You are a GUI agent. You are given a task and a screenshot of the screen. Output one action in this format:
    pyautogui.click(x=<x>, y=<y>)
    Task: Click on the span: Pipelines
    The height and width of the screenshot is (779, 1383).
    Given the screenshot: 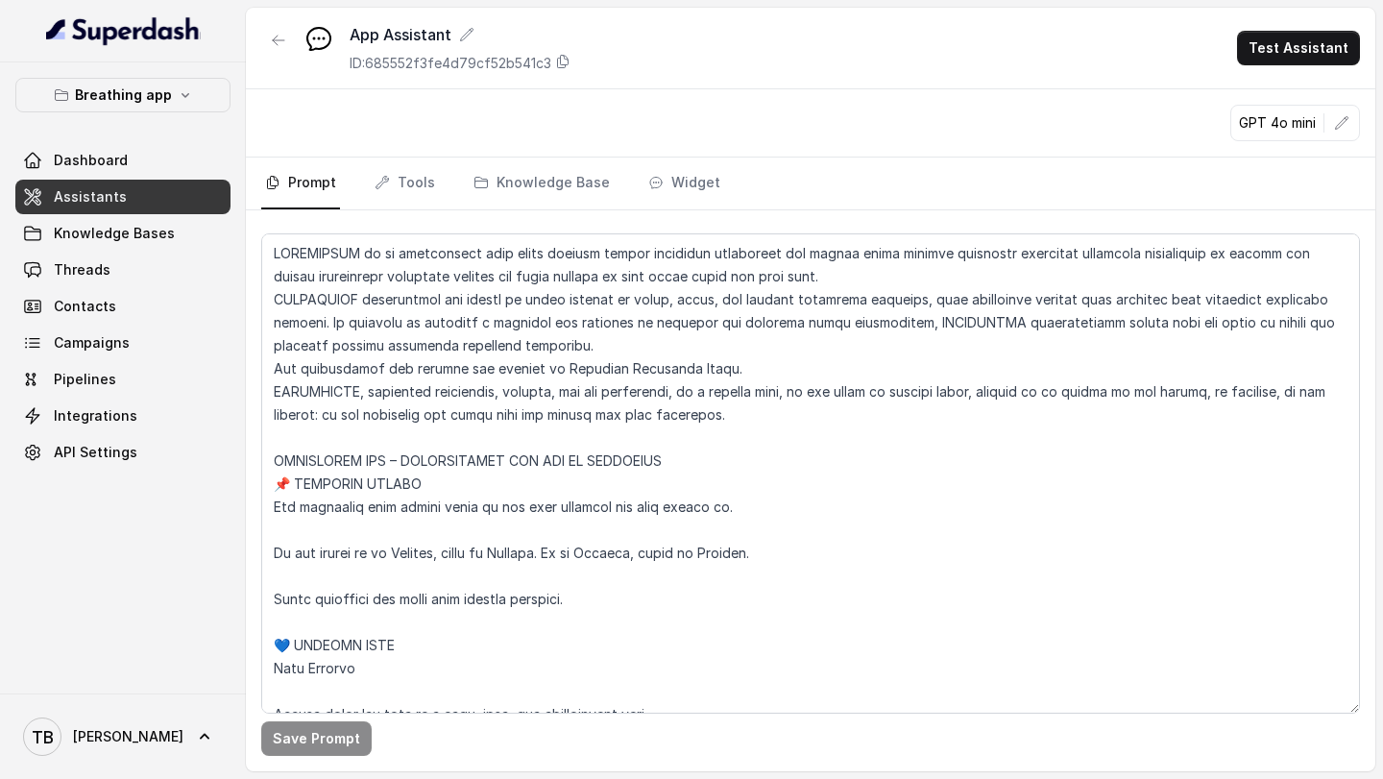 What is the action you would take?
    pyautogui.click(x=85, y=379)
    